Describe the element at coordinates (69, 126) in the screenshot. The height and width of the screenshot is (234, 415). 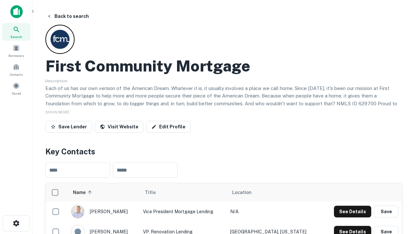
I see `button: Save Lender` at that location.